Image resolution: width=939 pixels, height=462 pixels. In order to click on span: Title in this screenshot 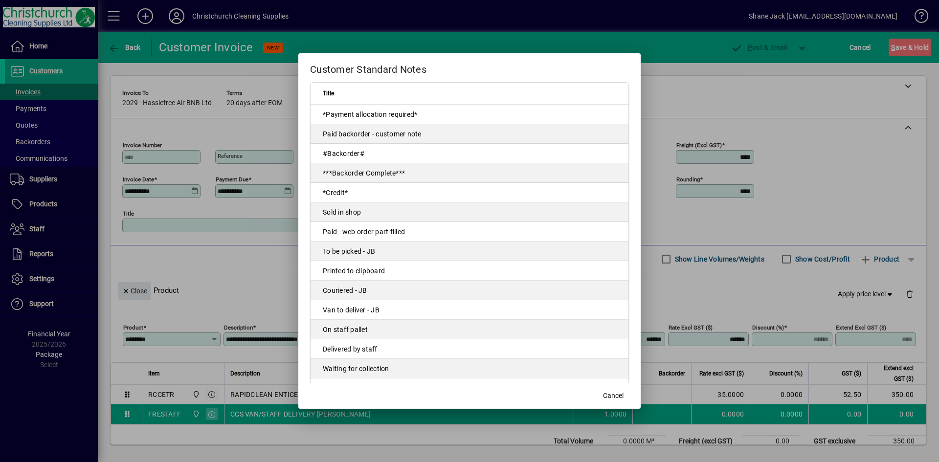, I will do `click(328, 93)`.